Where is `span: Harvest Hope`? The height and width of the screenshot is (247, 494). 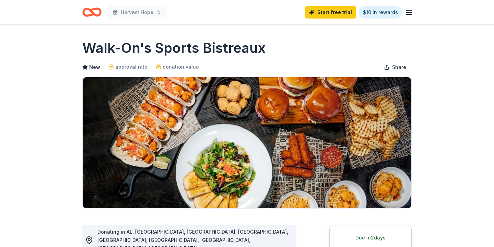 span: Harvest Hope is located at coordinates (137, 12).